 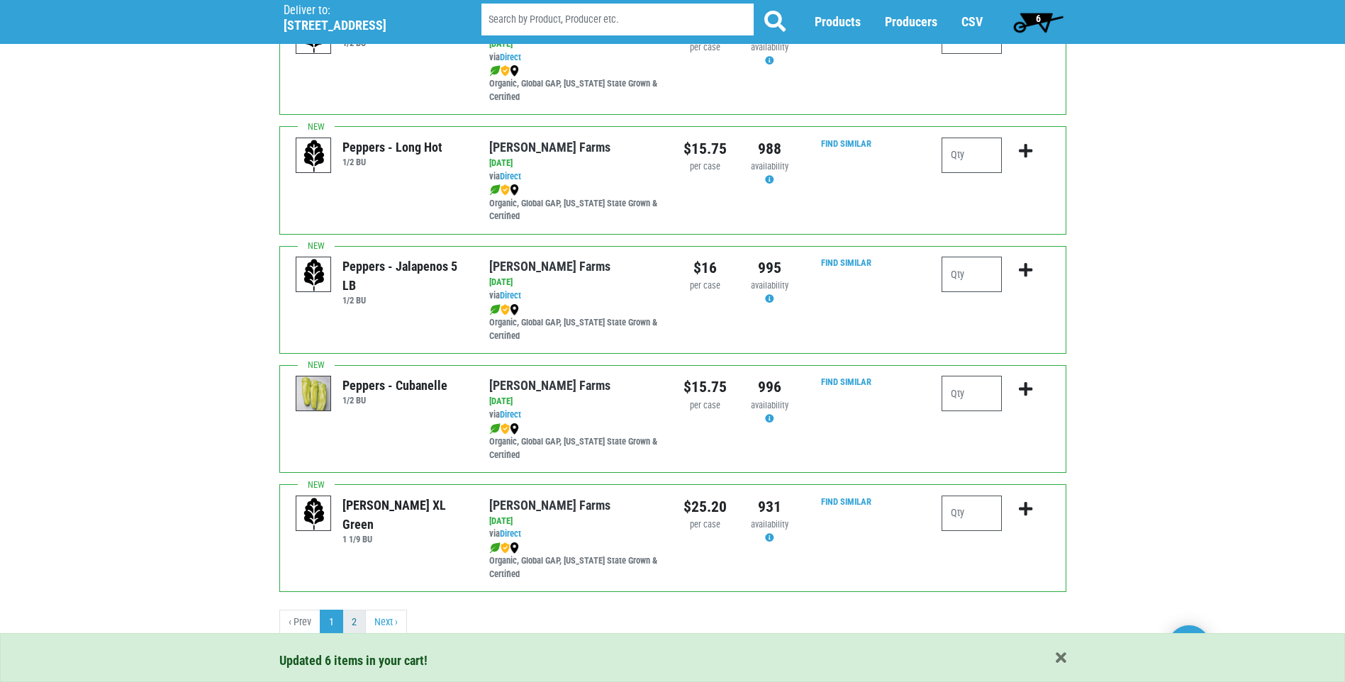 What do you see at coordinates (314, 393) in the screenshot?
I see `a: Peppers - Cubanelle` at bounding box center [314, 393].